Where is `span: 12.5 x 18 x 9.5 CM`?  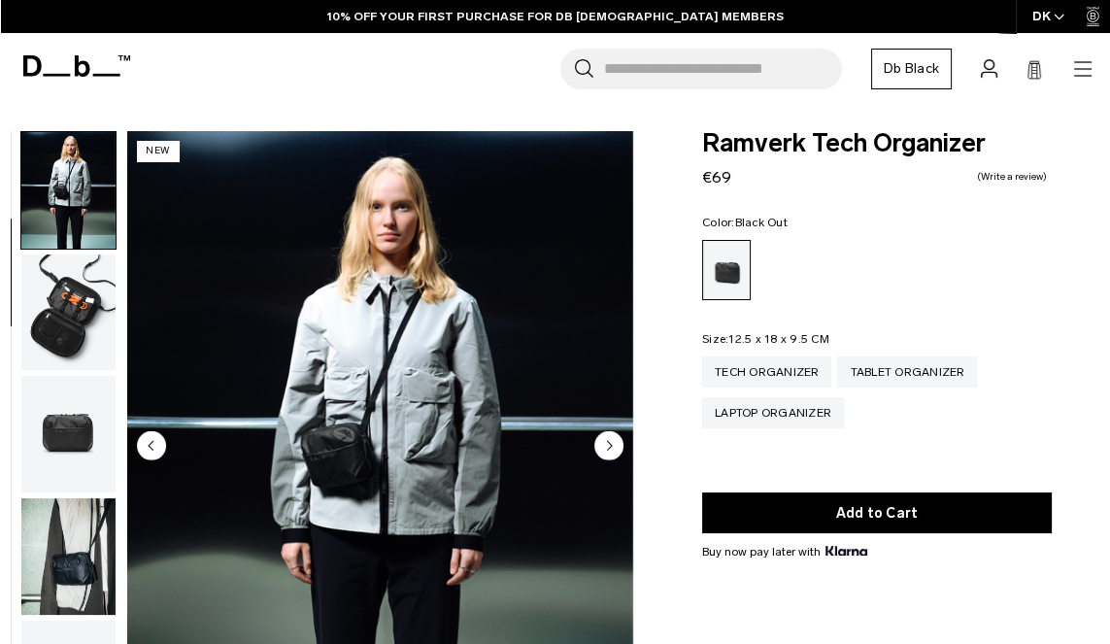 span: 12.5 x 18 x 9.5 CM is located at coordinates (779, 339).